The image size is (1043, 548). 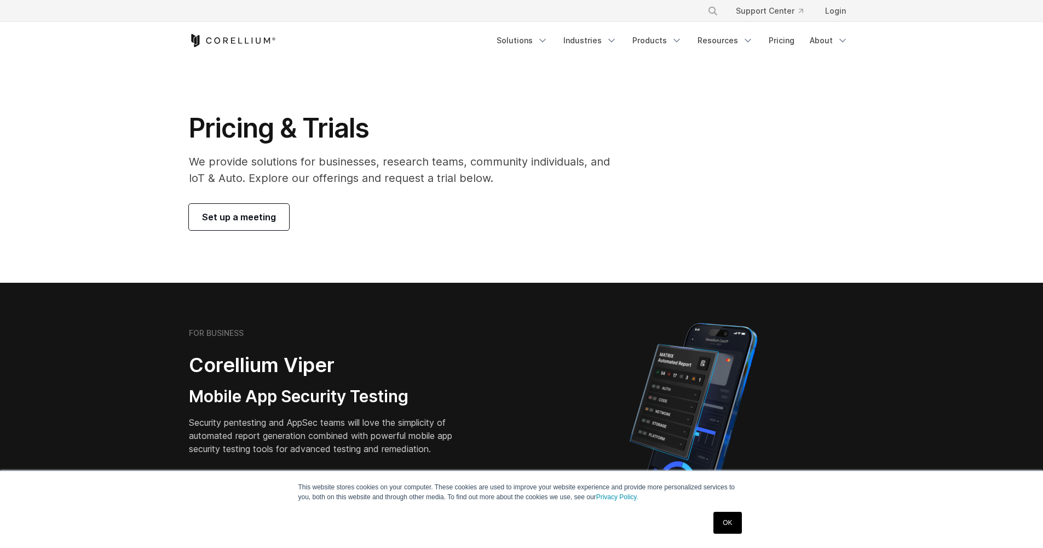 I want to click on p: This website stores cookies on your computer. These cookies are used to improve your website expe..., so click(x=522, y=492).